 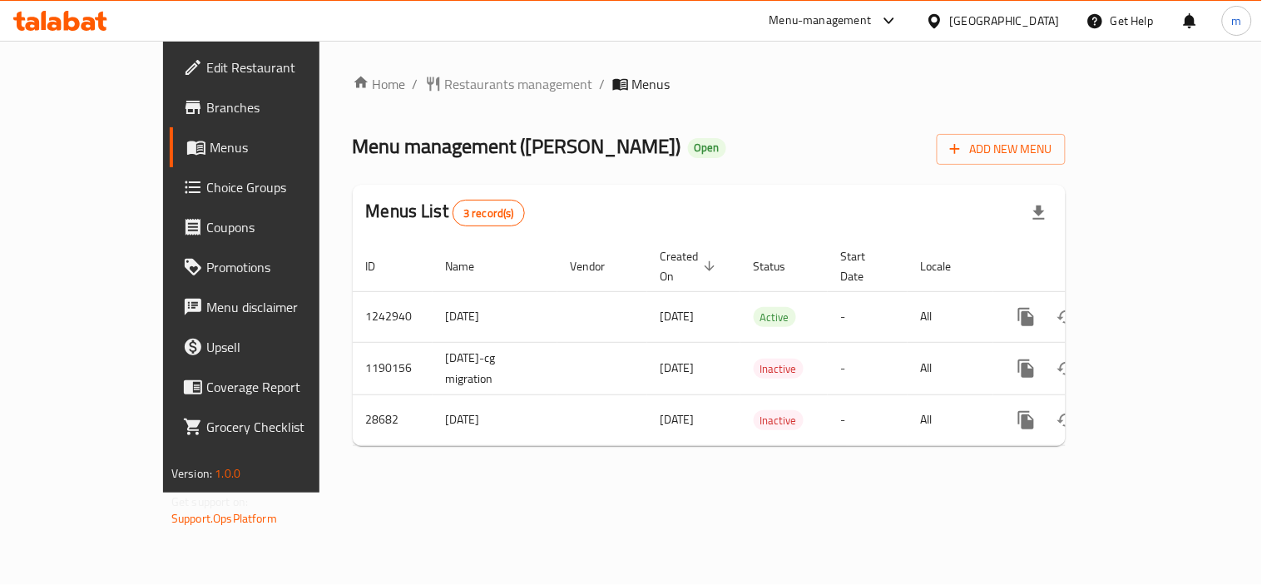 What do you see at coordinates (947, 266) in the screenshot?
I see `span: Locale` at bounding box center [947, 266].